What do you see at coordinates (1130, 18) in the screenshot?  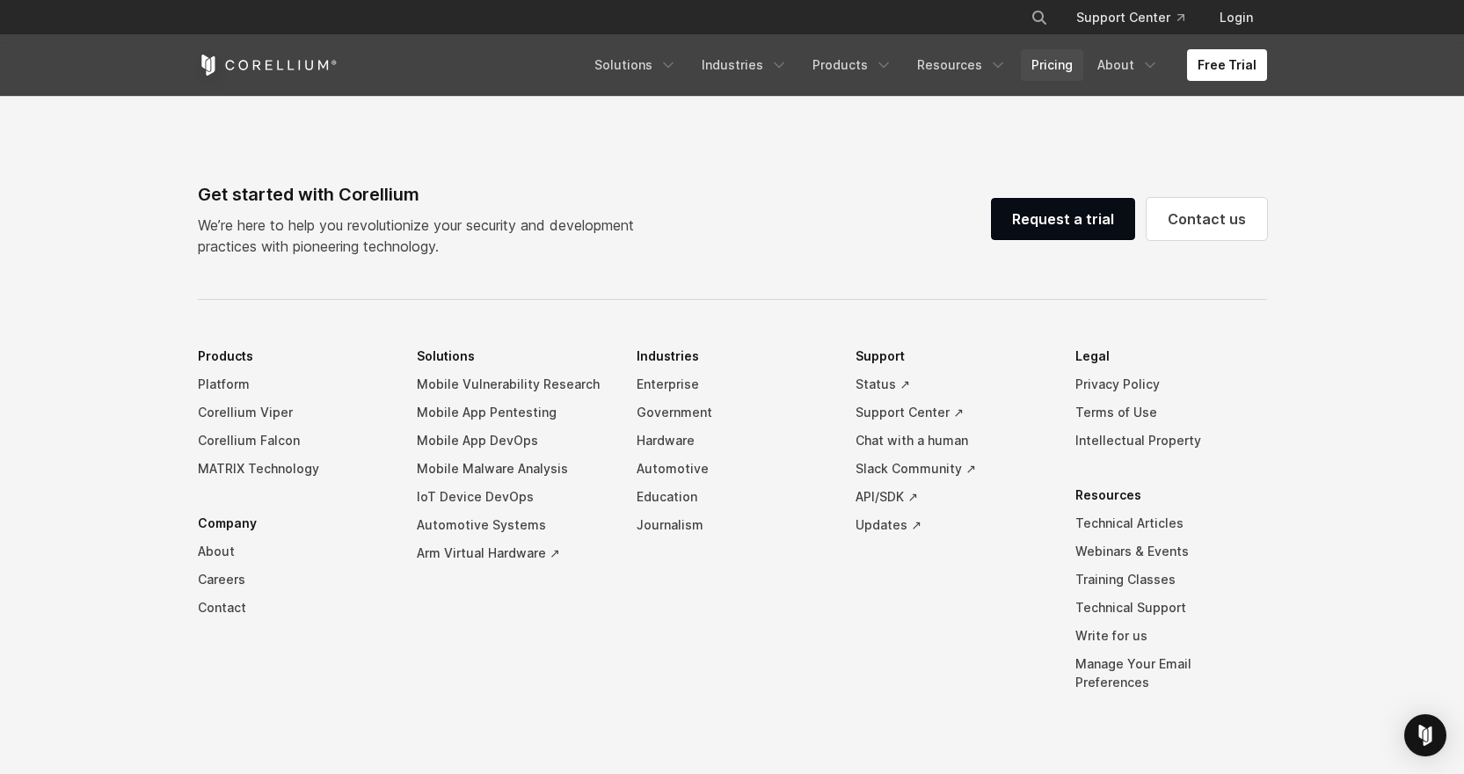 I see `a: Support Center` at bounding box center [1130, 18].